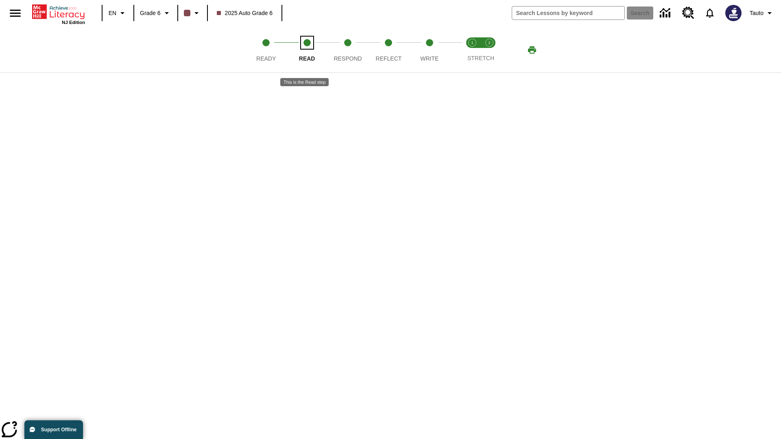 The image size is (781, 439). What do you see at coordinates (347, 59) in the screenshot?
I see `span: Respond` at bounding box center [347, 59].